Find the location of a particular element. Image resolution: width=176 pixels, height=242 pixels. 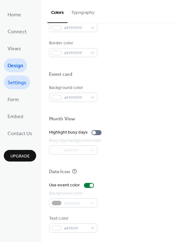

span: Views is located at coordinates (14, 49).